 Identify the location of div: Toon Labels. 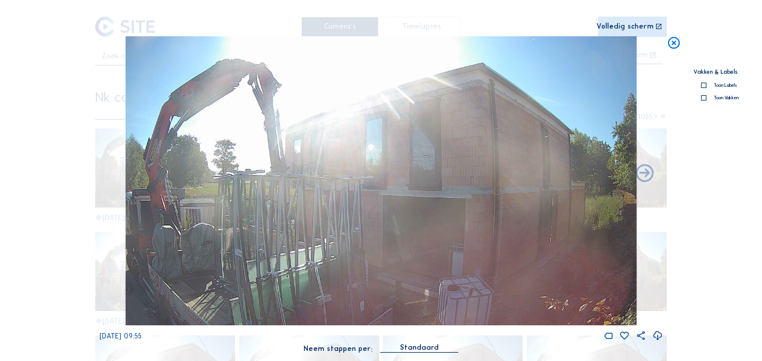
(725, 86).